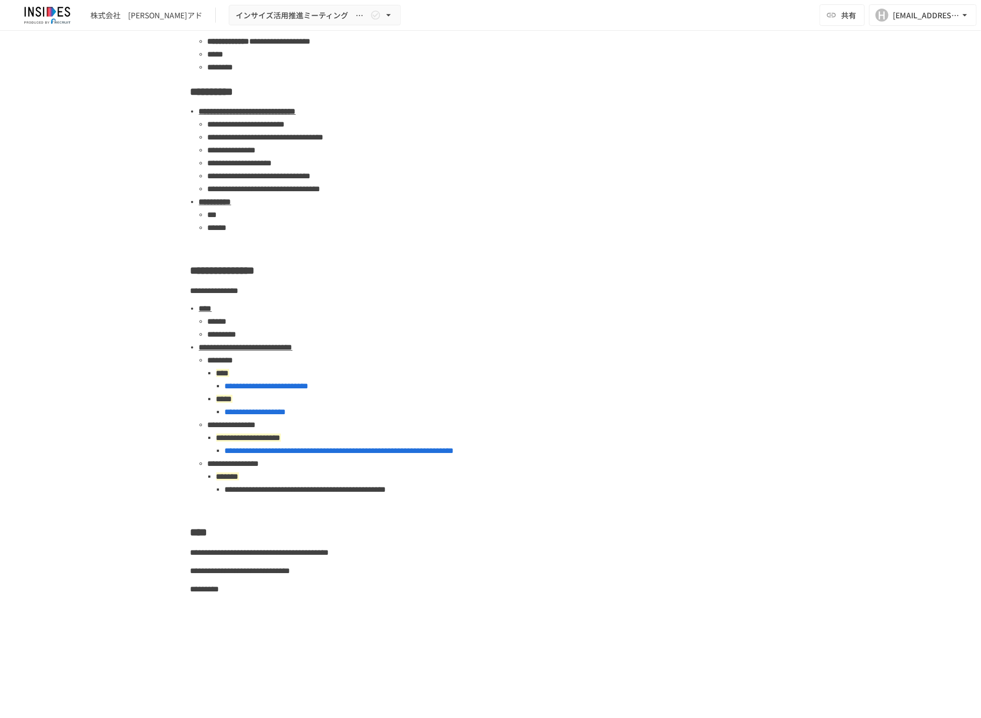 The image size is (981, 718). Describe the element at coordinates (315, 15) in the screenshot. I see `button: インサイズ活用推進ミーティング ～2回目～` at that location.